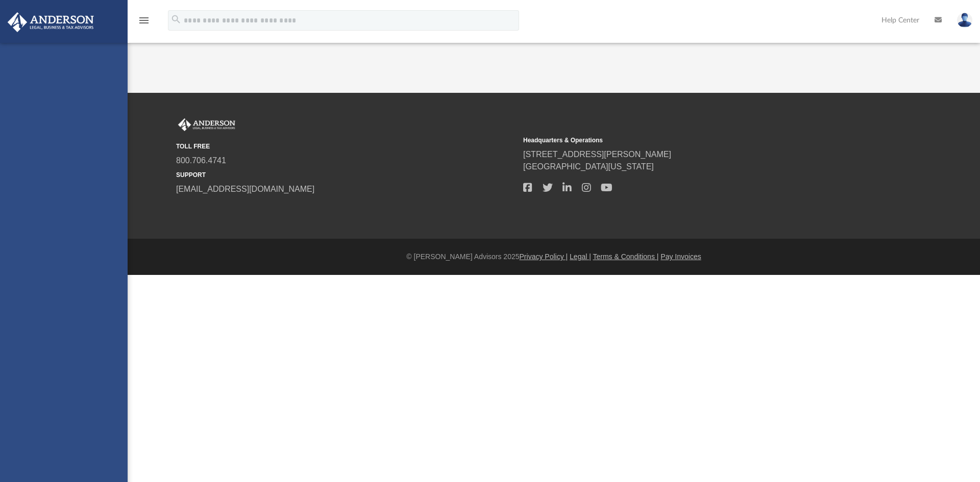  Describe the element at coordinates (201, 160) in the screenshot. I see `a: 800.706.4741` at that location.